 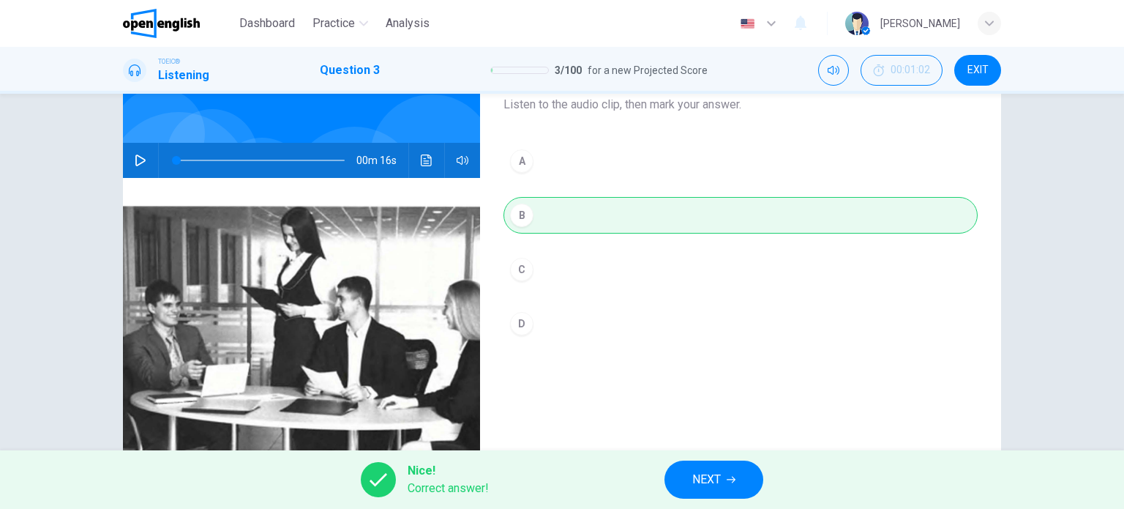 I want to click on span: NEXT, so click(x=706, y=479).